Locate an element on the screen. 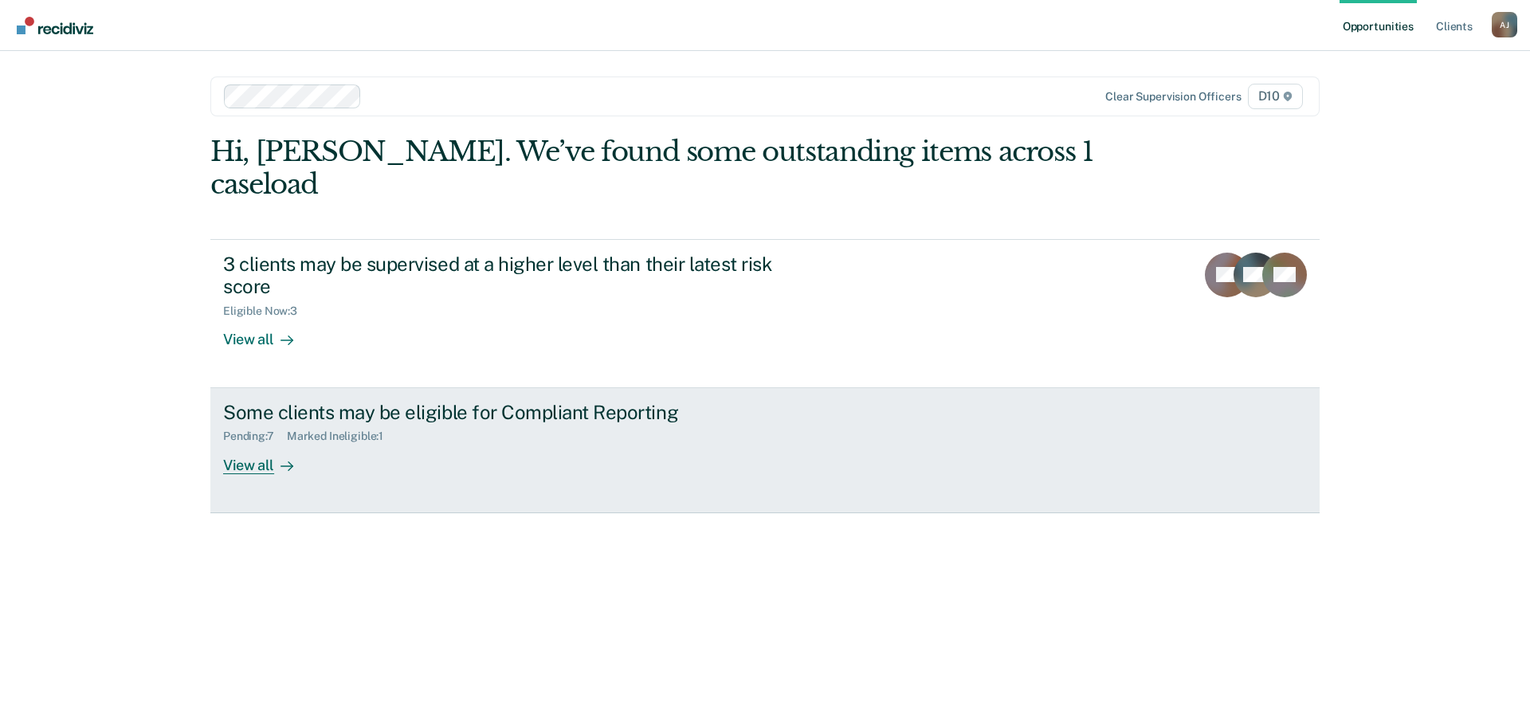 Image resolution: width=1530 pixels, height=726 pixels. div: A J is located at coordinates (1504, 25).